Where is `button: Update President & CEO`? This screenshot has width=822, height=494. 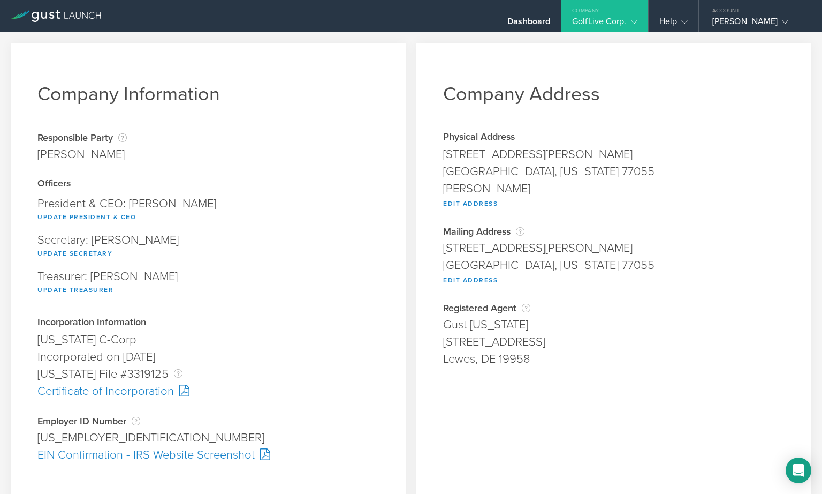
button: Update President & CEO is located at coordinates (87, 217).